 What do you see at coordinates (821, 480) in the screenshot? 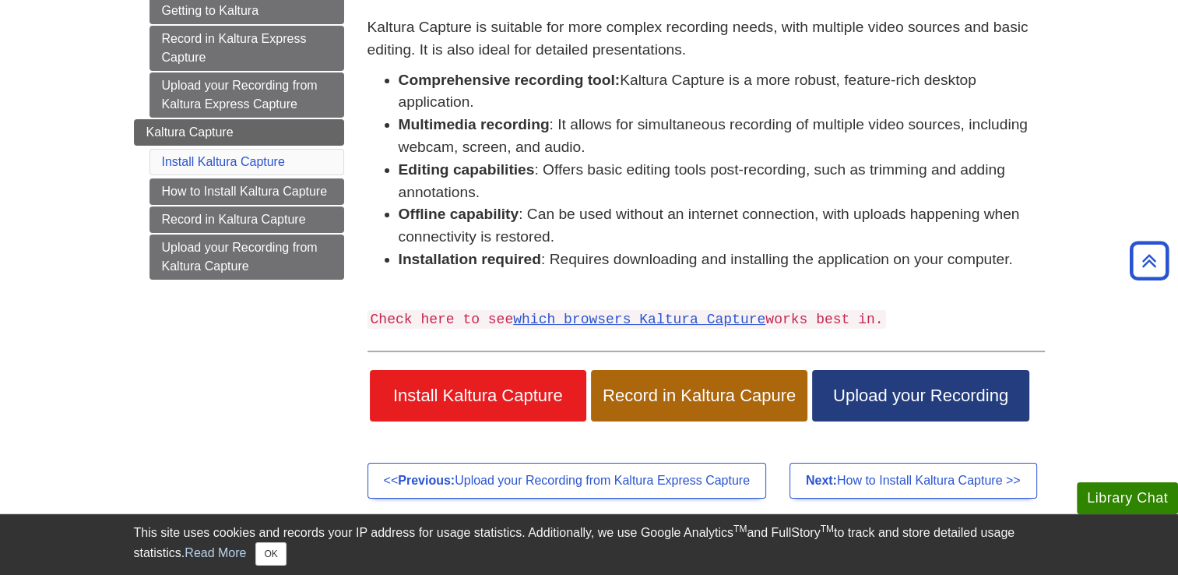
I see `strong: Next:` at bounding box center [821, 480].